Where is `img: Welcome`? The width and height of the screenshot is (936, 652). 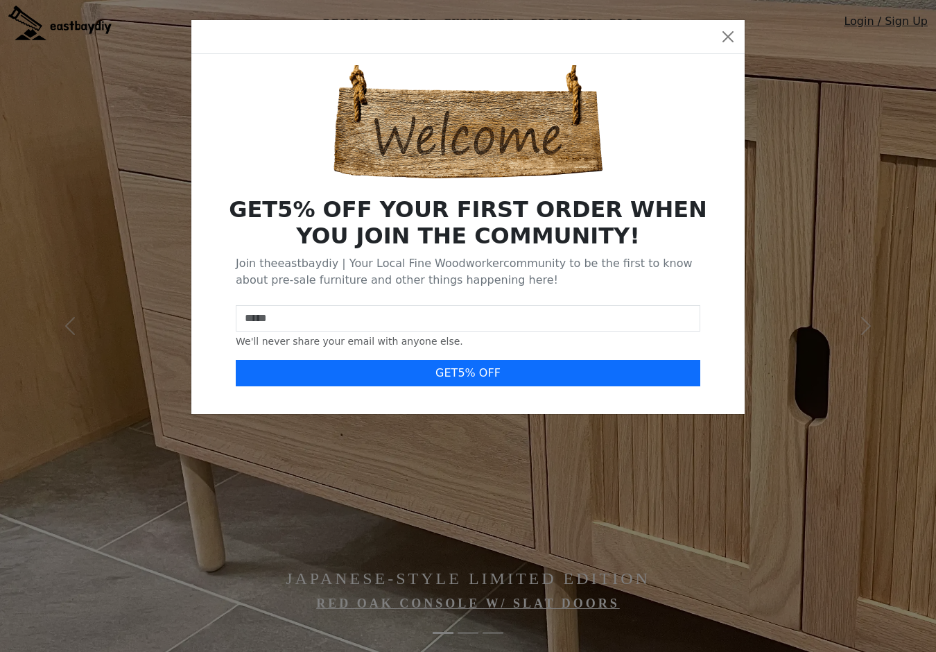 img: Welcome is located at coordinates (468, 122).